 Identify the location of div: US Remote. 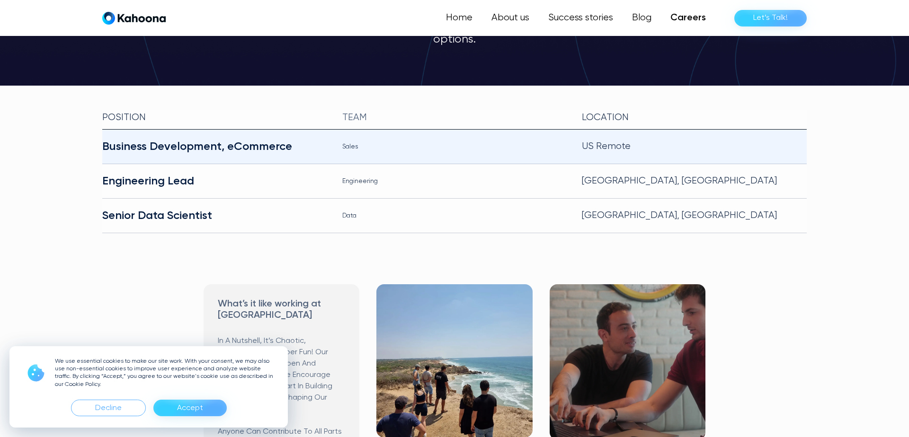
(694, 147).